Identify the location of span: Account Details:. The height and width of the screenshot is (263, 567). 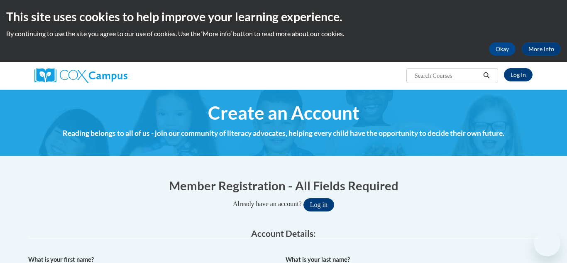
(284, 233).